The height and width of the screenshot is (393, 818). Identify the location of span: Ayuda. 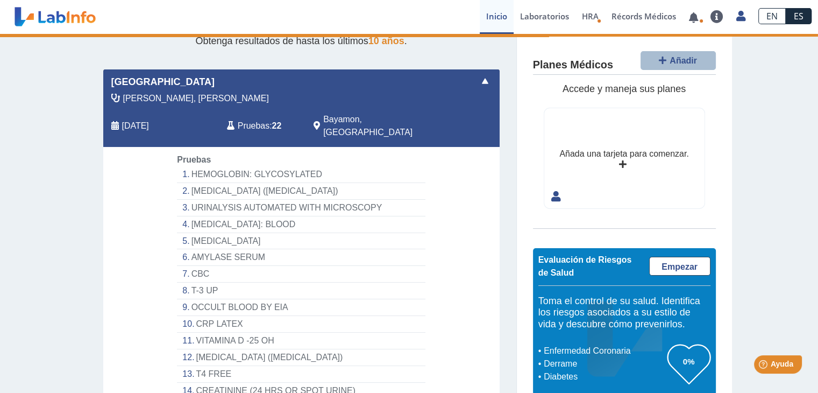
(60, 13).